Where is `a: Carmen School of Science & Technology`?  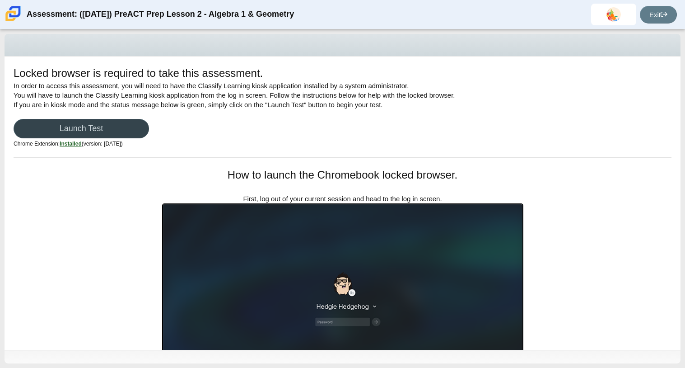
a: Carmen School of Science & Technology is located at coordinates (13, 20).